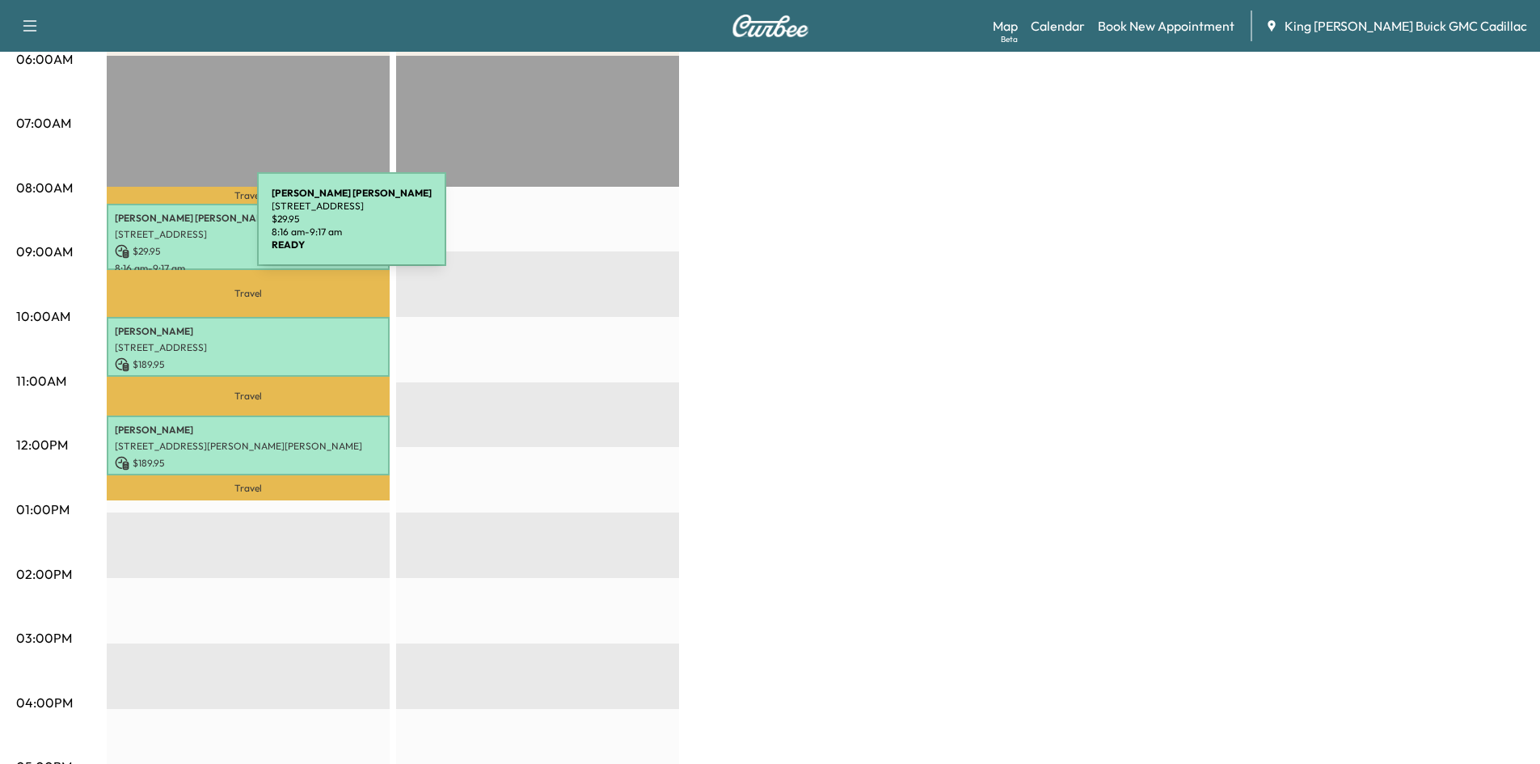  I want to click on div: Beta, so click(1009, 39).